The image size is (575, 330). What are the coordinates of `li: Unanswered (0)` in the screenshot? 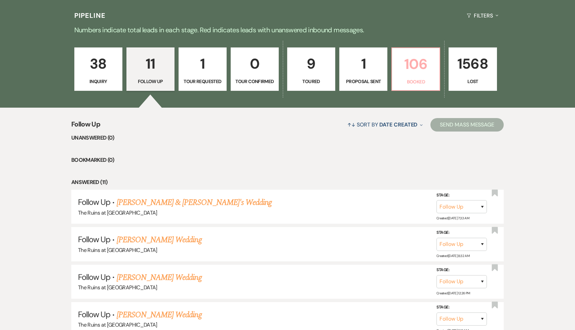 It's located at (287, 138).